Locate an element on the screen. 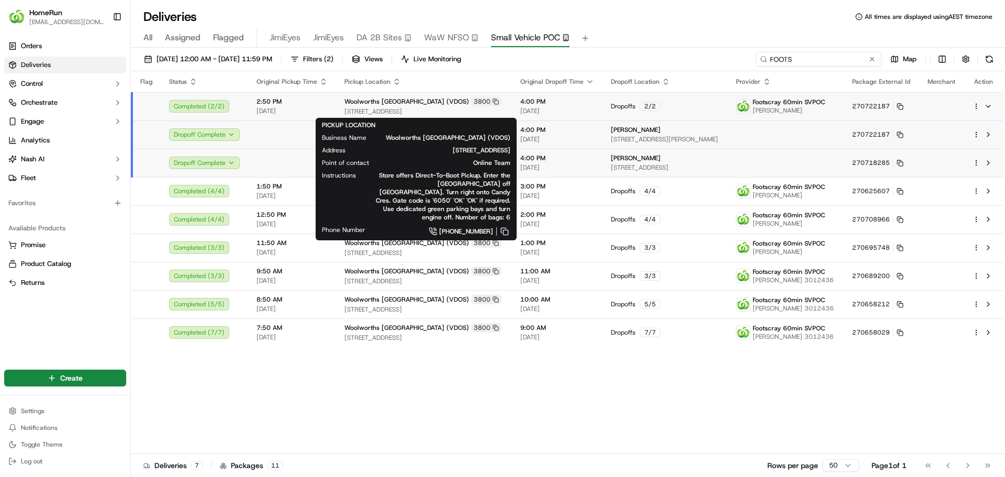  button: 270689200 is located at coordinates (878, 276).